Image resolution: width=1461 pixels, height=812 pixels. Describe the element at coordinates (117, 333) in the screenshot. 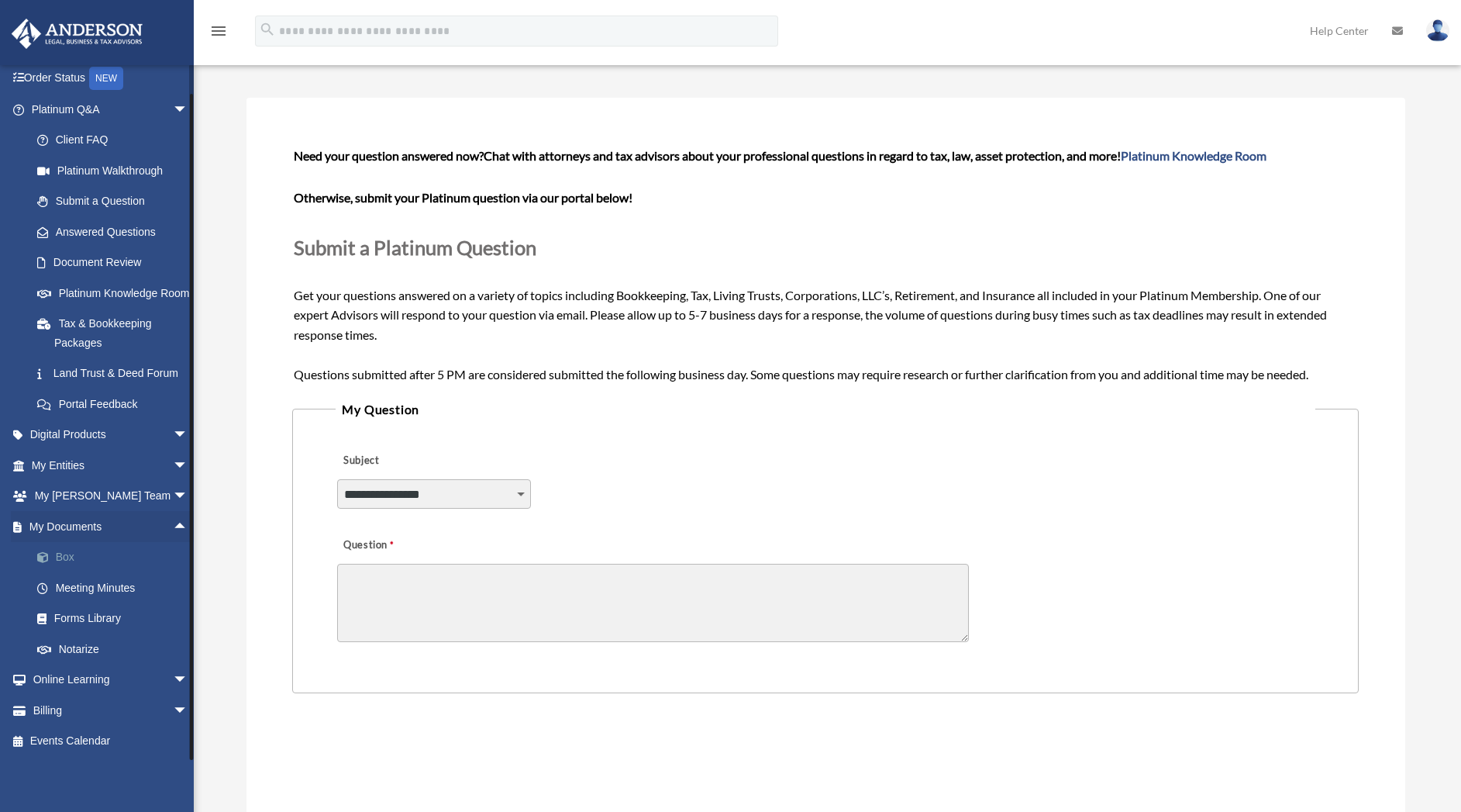

I see `a: Tax & Bookkeeping Packages` at that location.